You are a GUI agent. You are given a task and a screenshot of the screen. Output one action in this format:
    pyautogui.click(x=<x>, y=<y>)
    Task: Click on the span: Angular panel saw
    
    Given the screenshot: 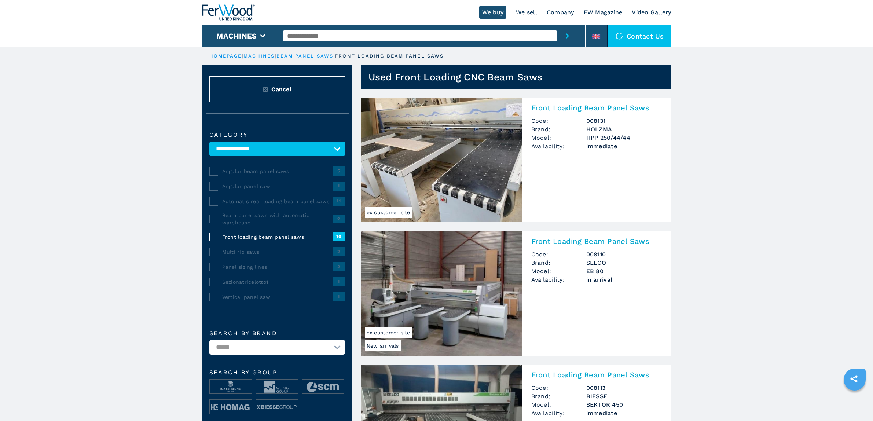 What is the action you would take?
    pyautogui.click(x=277, y=186)
    